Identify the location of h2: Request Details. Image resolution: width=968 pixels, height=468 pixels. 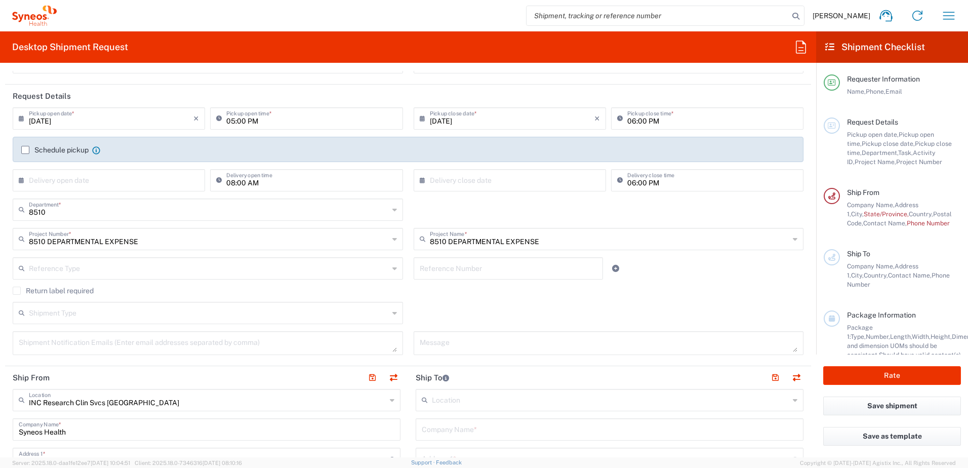
(42, 96).